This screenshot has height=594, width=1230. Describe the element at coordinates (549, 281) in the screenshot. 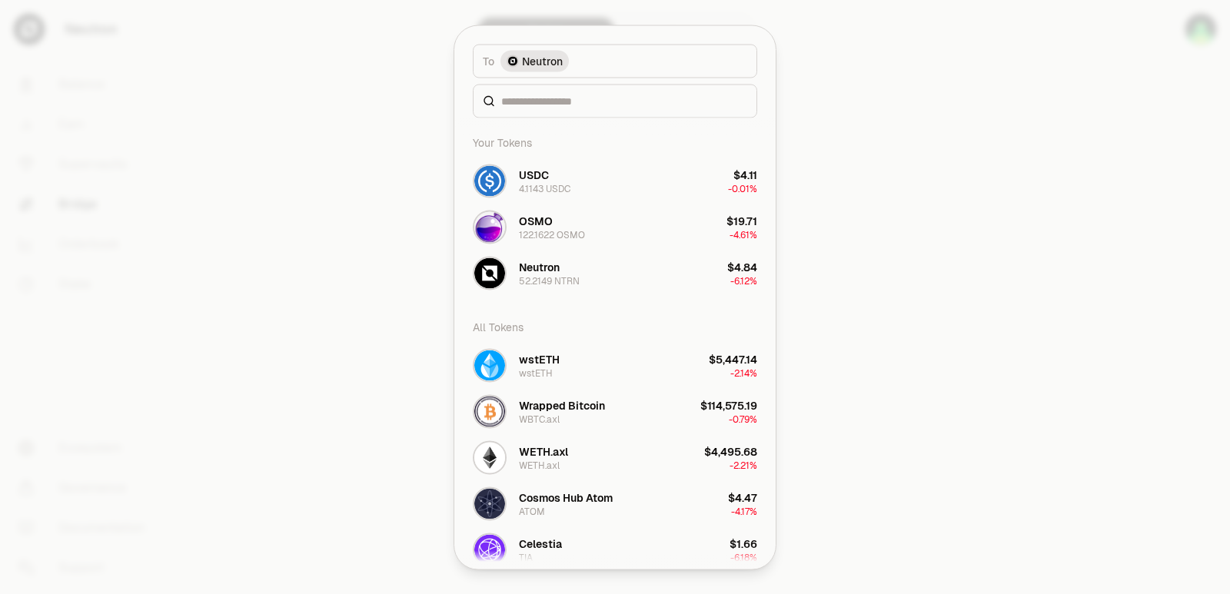

I see `div: 52.2149 NTRN` at that location.